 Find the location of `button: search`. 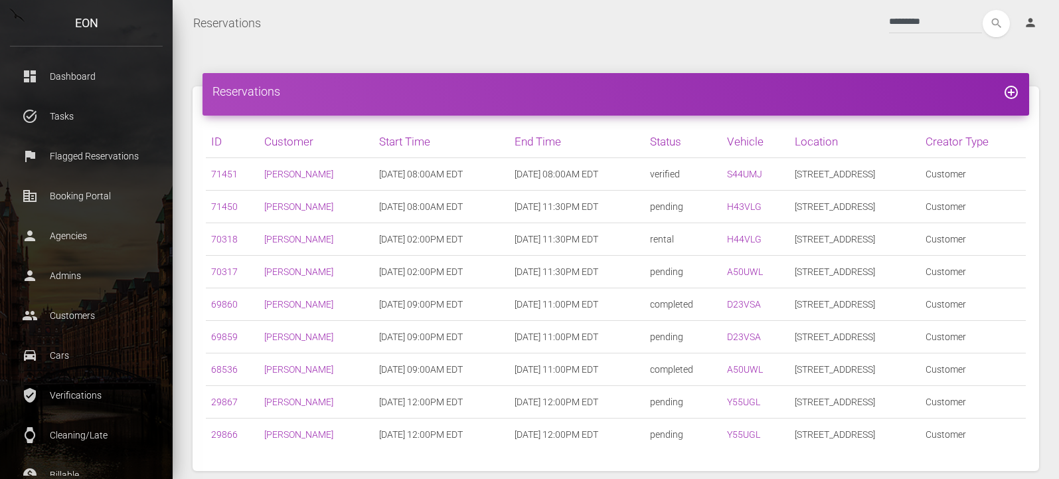

button: search is located at coordinates (996, 23).